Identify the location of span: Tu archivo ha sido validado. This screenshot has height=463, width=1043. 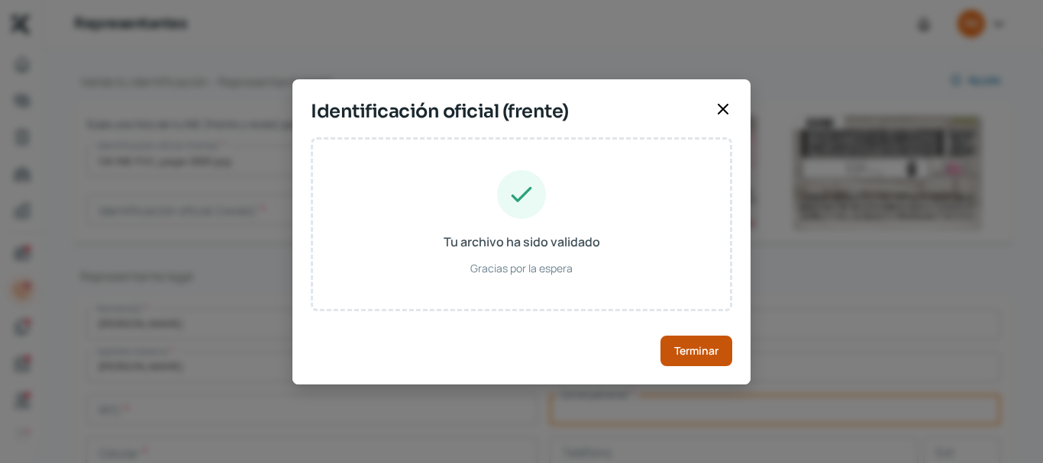
(521, 242).